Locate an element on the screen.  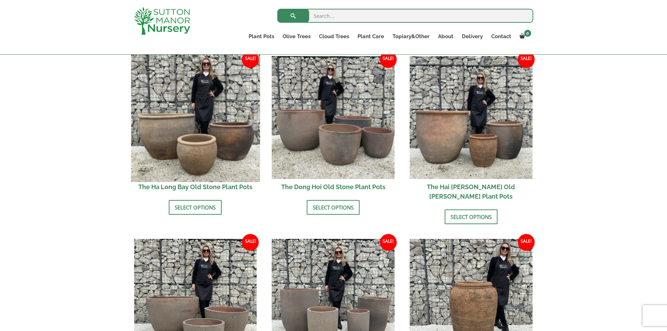
img: The Dong Hoi Old Stone Plant Pots is located at coordinates (333, 117).